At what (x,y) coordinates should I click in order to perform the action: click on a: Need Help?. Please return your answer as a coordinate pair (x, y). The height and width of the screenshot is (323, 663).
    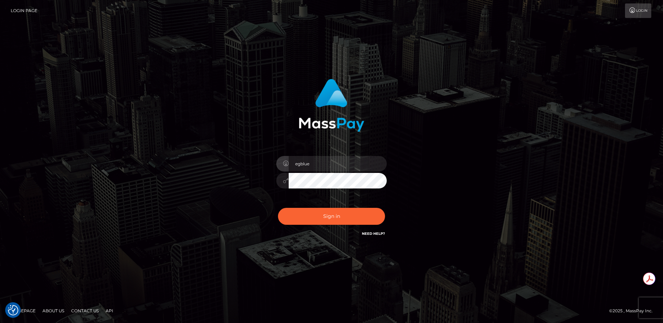
    Looking at the image, I should click on (373, 233).